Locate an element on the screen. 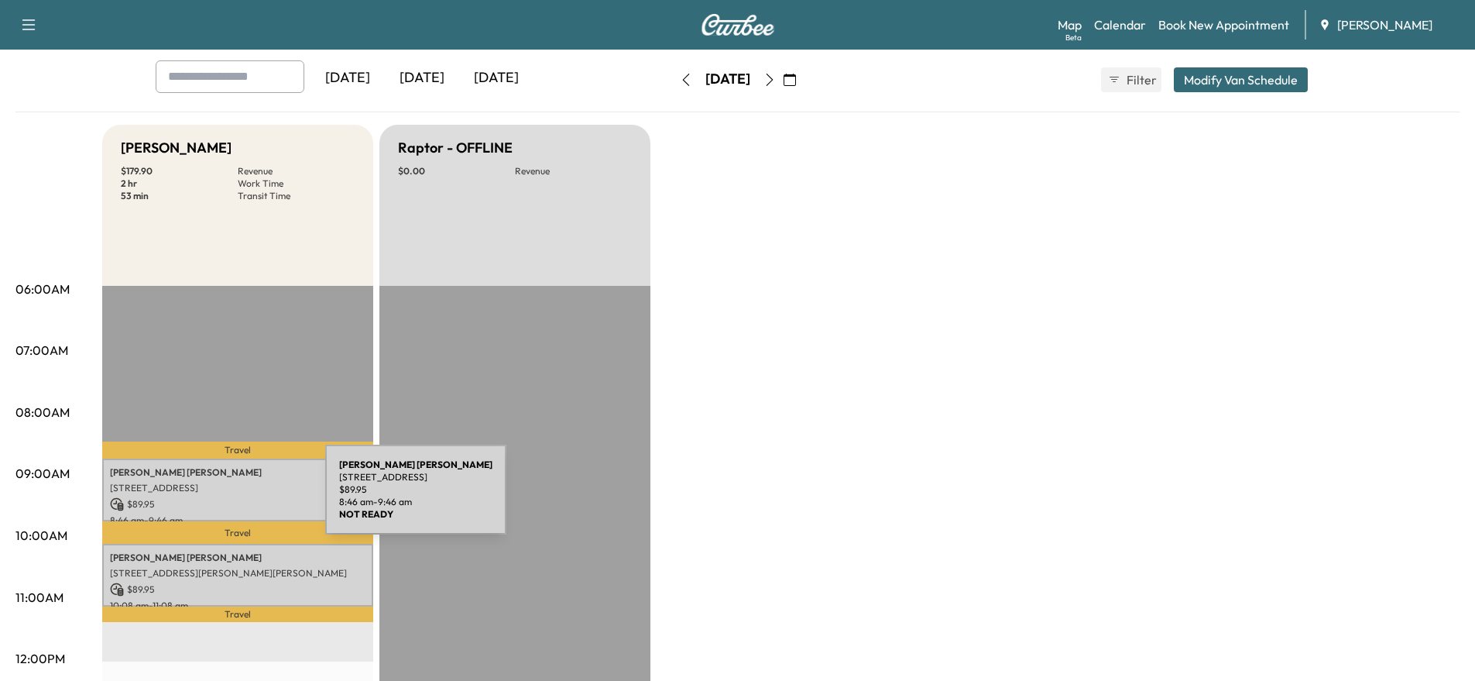  p: 11:00AM is located at coordinates (39, 597).